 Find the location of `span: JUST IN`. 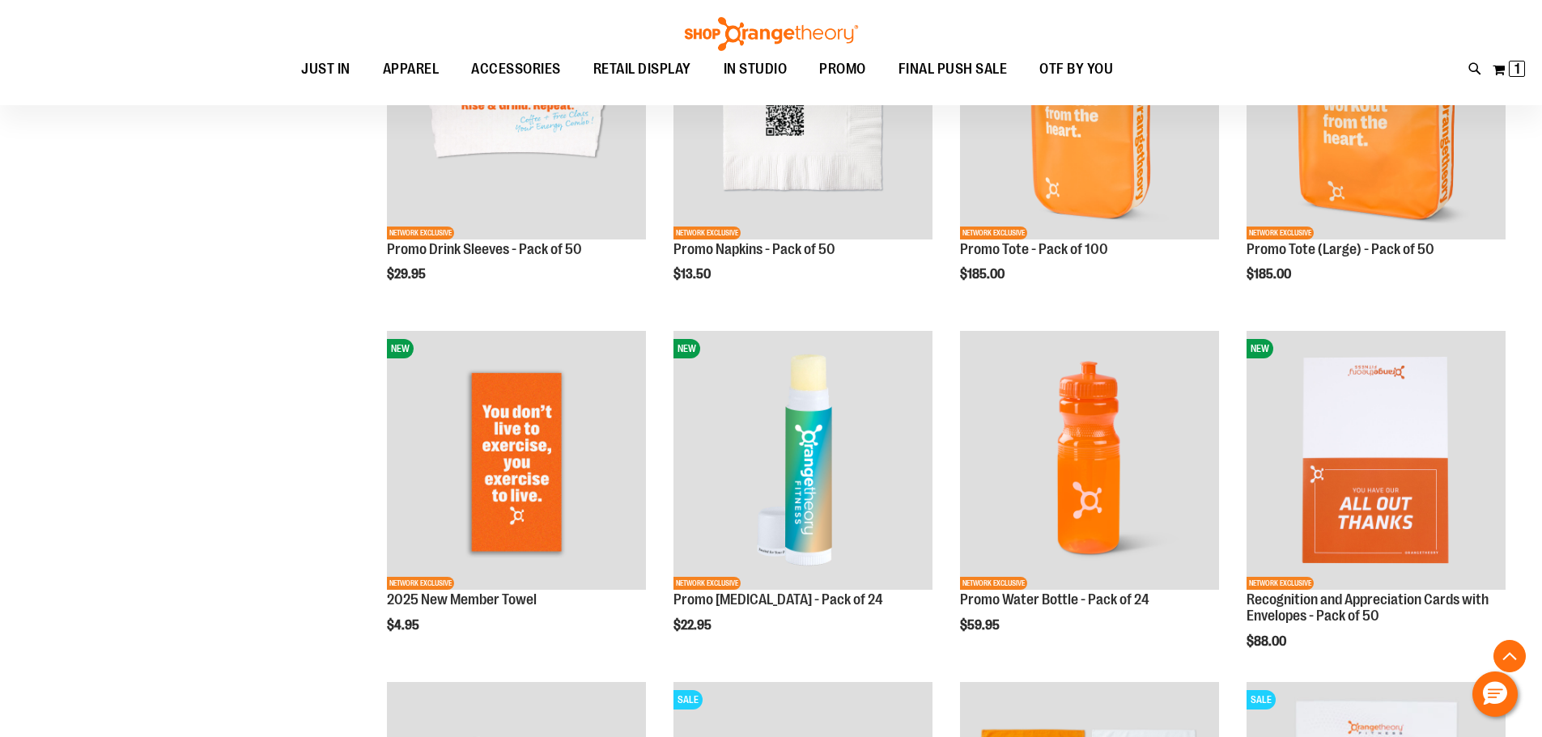

span: JUST IN is located at coordinates (325, 69).